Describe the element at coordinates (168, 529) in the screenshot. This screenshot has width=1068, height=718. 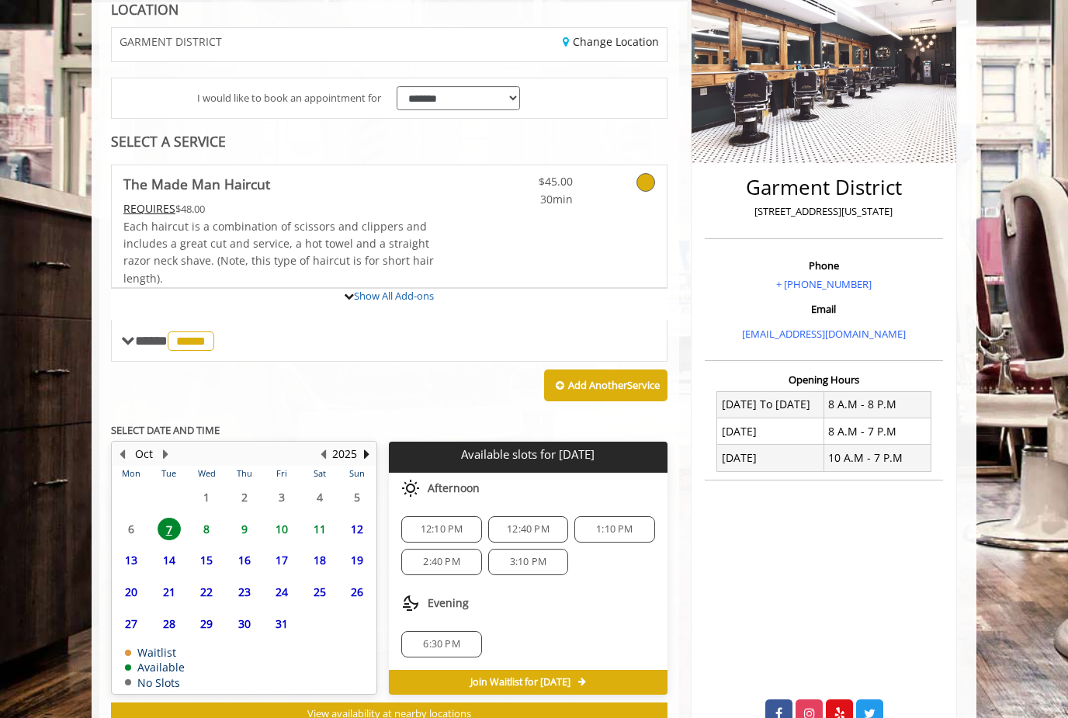
I see `td: Select day7` at that location.